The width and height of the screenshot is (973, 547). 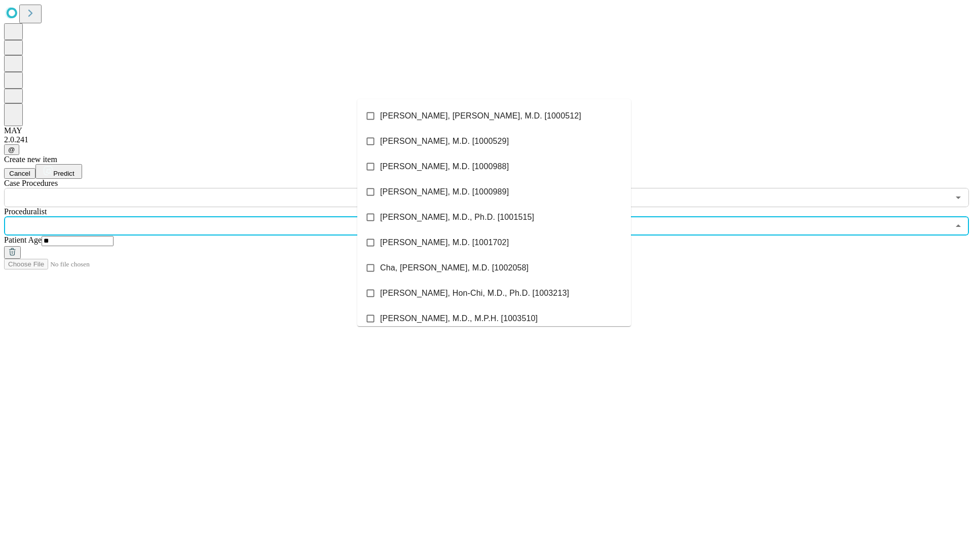 What do you see at coordinates (30, 159) in the screenshot?
I see `span: Create new item` at bounding box center [30, 159].